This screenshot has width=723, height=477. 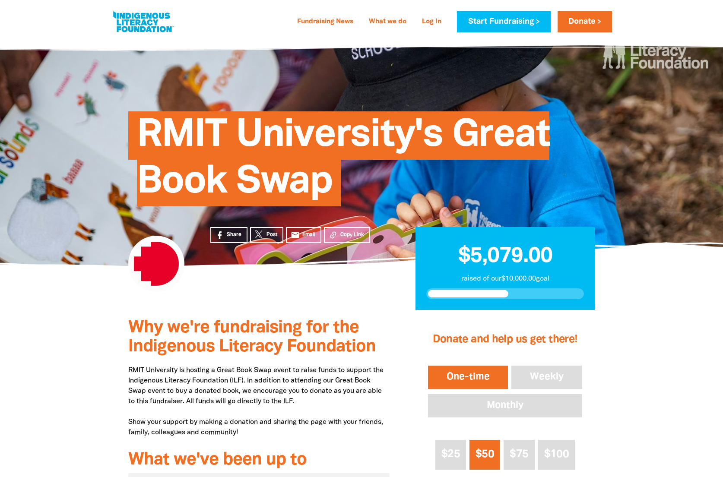 I want to click on span: $5,079.00, so click(x=505, y=257).